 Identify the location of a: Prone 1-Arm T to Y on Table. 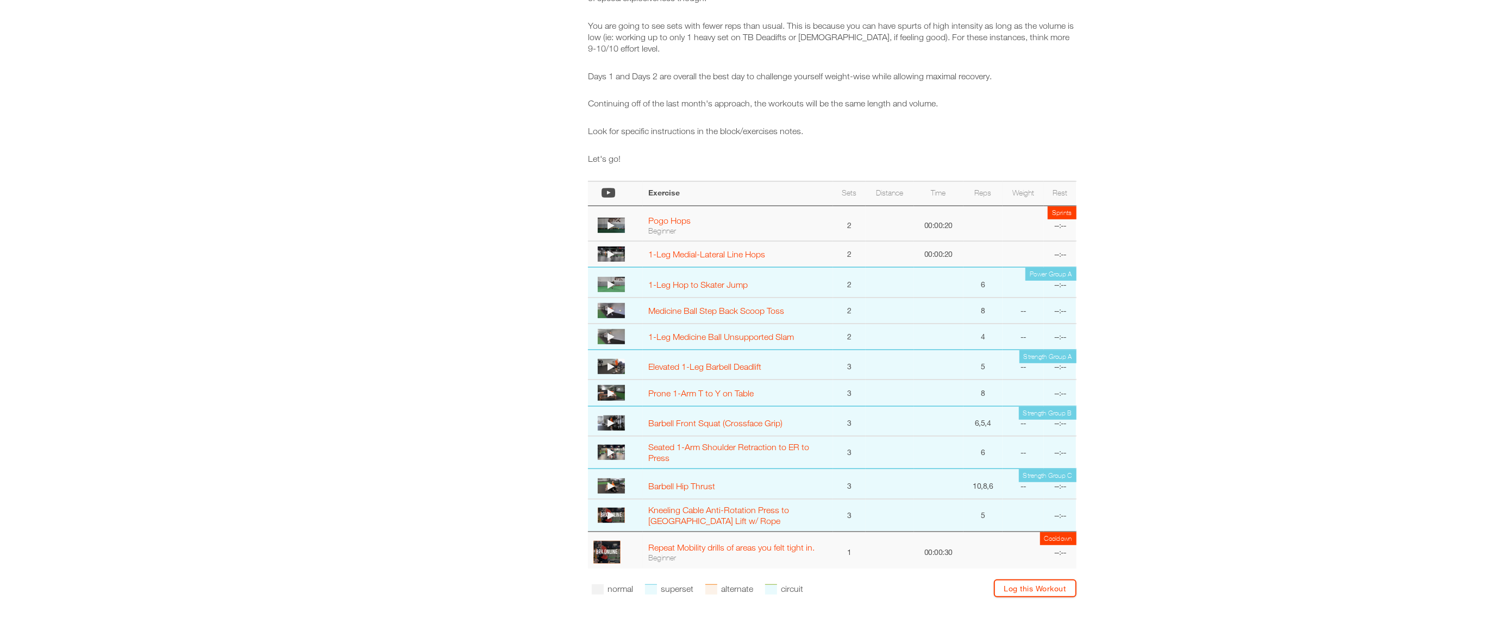
(701, 393).